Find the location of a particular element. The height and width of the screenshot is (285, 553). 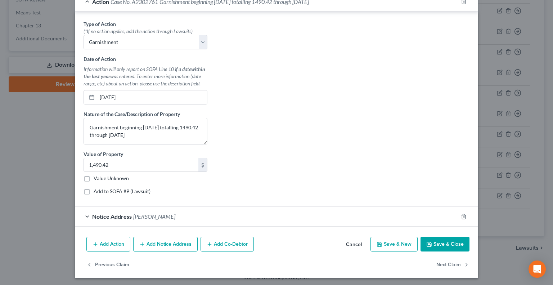

span: Type of Action is located at coordinates (100, 24).